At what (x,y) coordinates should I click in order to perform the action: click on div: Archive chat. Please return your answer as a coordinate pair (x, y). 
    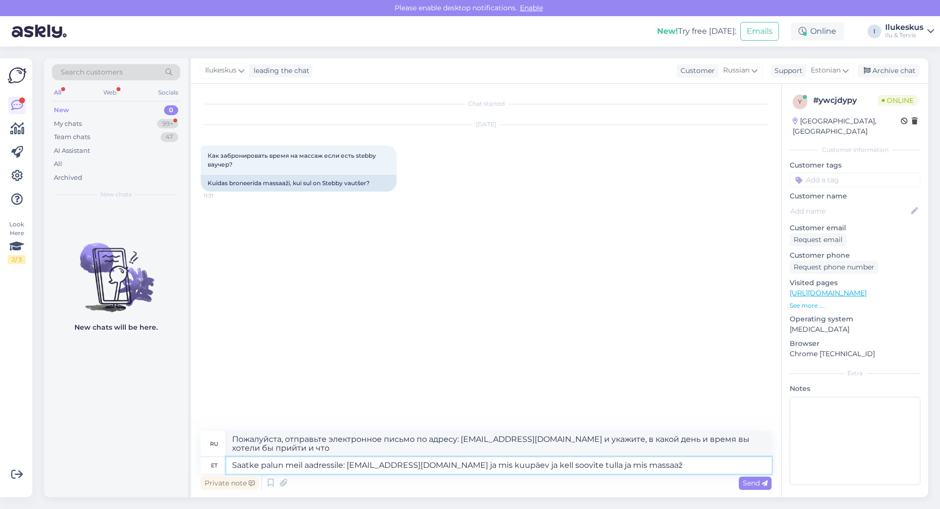
    Looking at the image, I should click on (889, 70).